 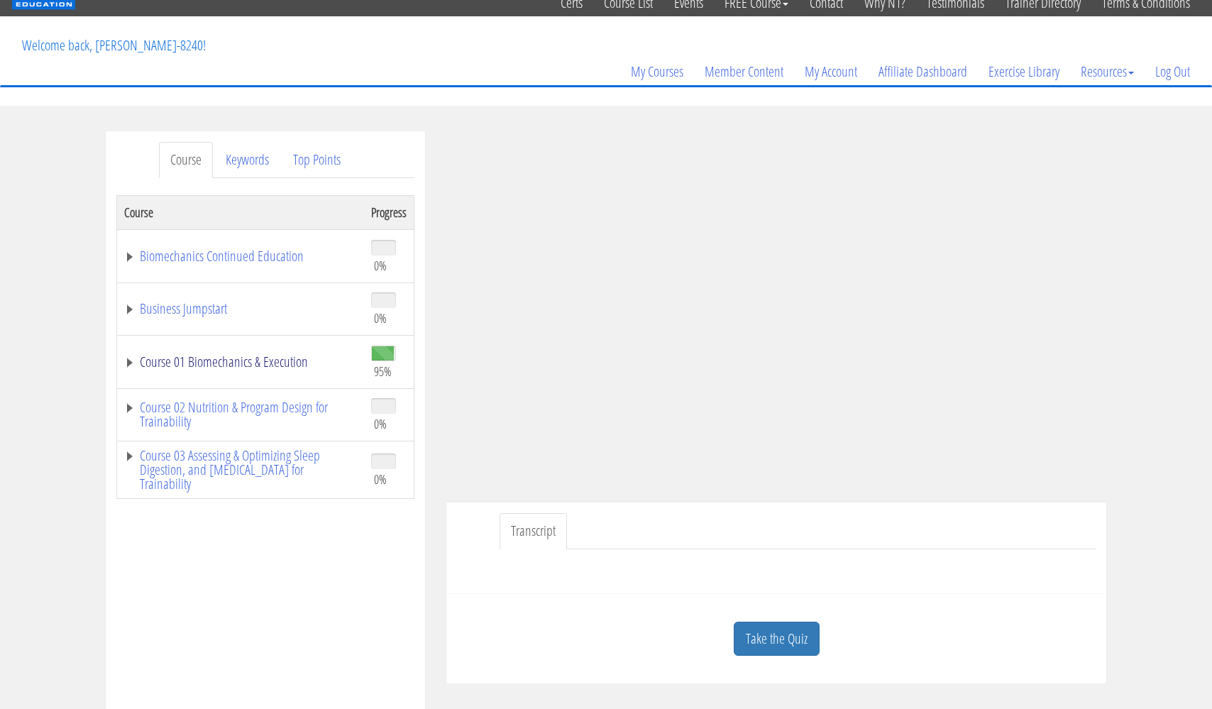 I want to click on a: Business Jumpstart, so click(x=241, y=309).